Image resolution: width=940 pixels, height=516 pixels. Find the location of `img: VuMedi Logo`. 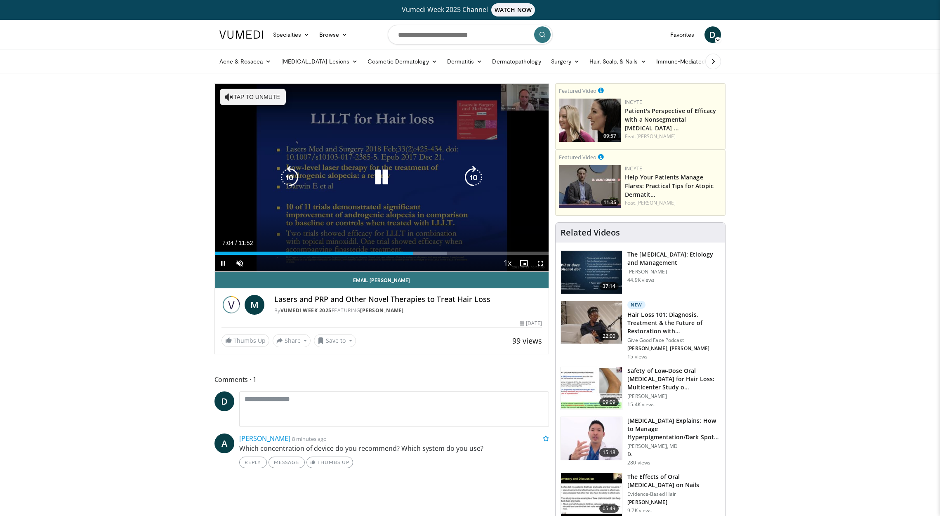

img: VuMedi Logo is located at coordinates (241, 35).